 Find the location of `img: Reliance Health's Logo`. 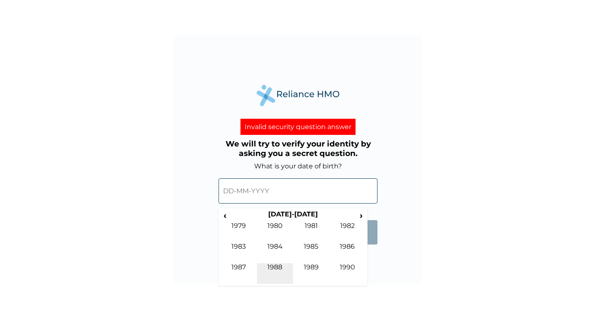

img: Reliance Health's Logo is located at coordinates (298, 95).